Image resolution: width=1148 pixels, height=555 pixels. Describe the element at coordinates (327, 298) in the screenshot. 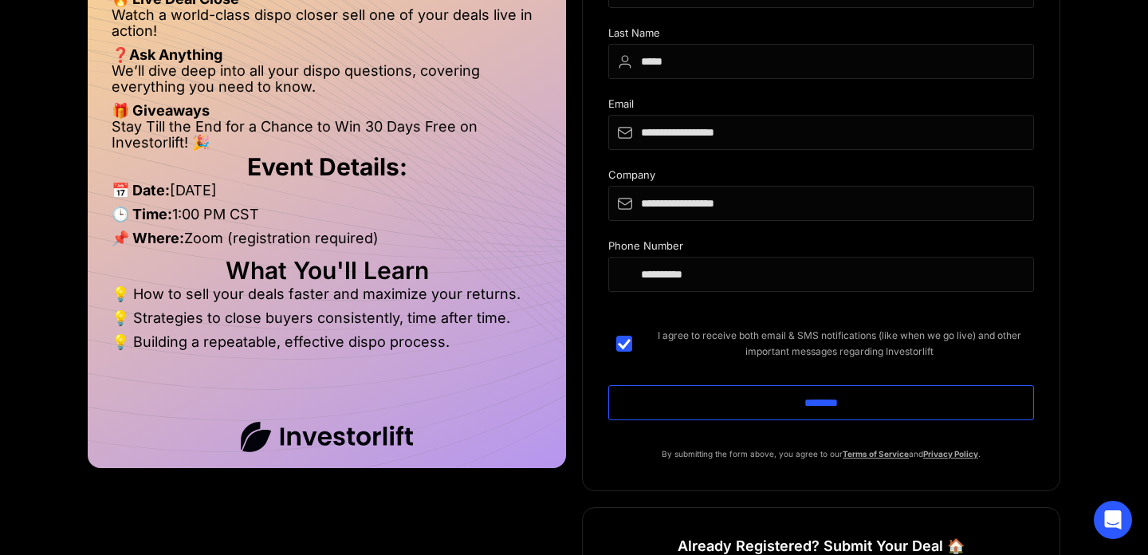

I see `li: 💡 How to sell your deals faster and maximize your returns.` at that location.